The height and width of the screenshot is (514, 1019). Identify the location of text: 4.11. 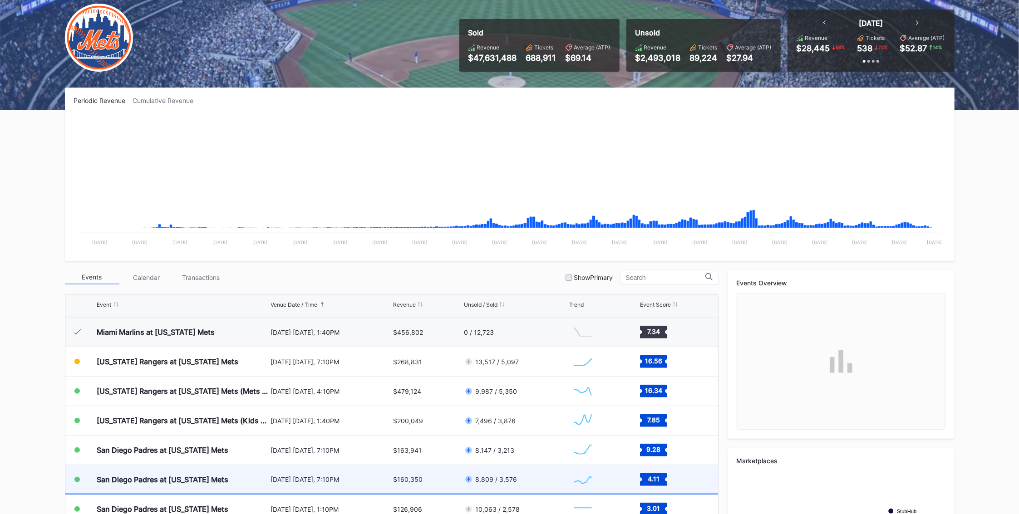
(654, 478).